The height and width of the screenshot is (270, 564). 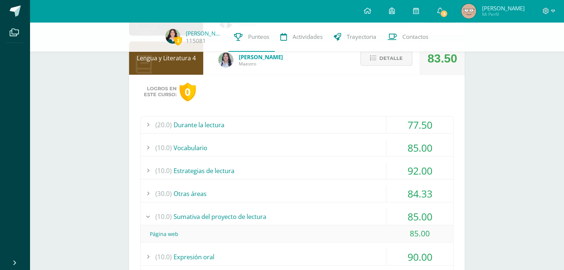 I want to click on button: Detalle, so click(x=386, y=58).